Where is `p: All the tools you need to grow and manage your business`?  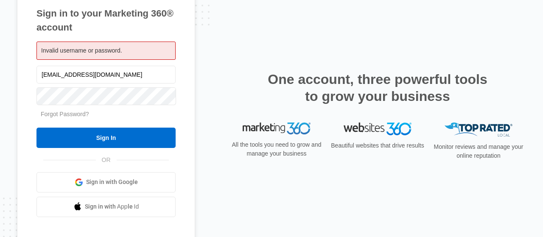 p: All the tools you need to grow and manage your business is located at coordinates (277, 149).